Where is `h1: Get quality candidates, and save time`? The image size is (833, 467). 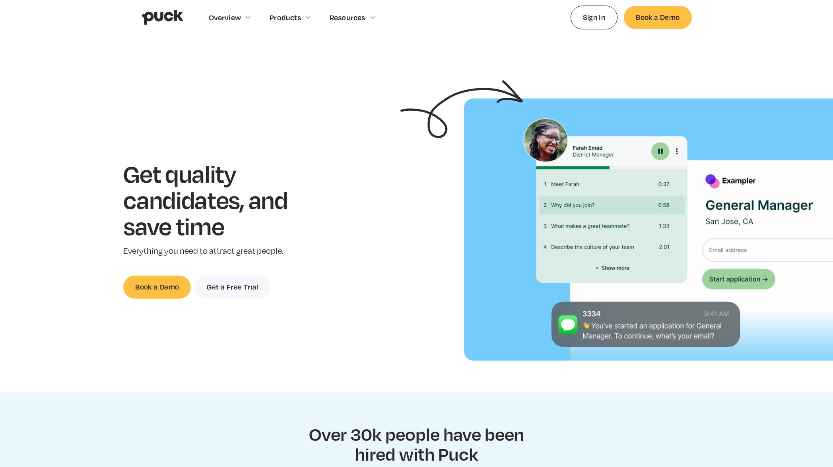 h1: Get quality candidates, and save time is located at coordinates (217, 200).